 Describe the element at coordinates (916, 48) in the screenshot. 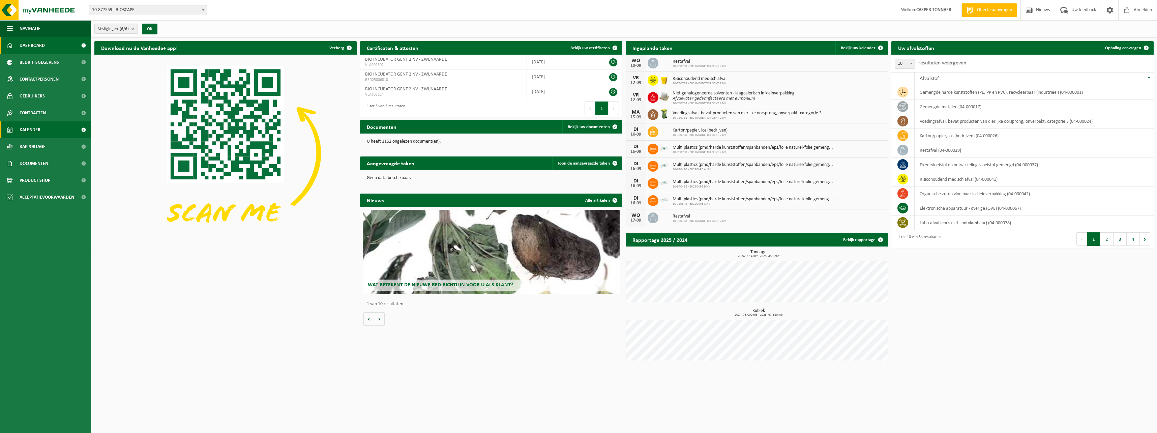

I see `h2: Uw afvalstoffen` at that location.